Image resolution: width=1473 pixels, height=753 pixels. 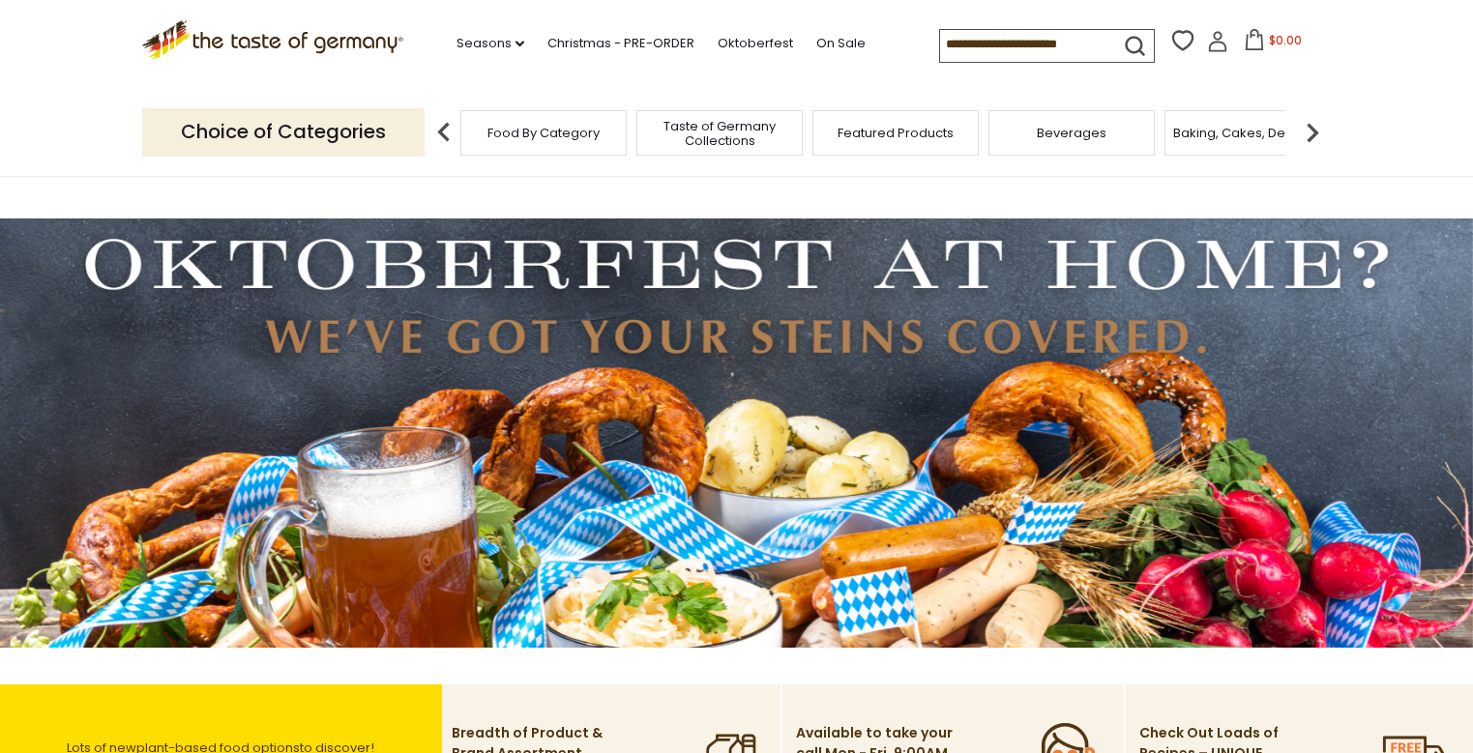 What do you see at coordinates (1247, 132) in the screenshot?
I see `span: Baking, Cakes, Desserts` at bounding box center [1247, 132].